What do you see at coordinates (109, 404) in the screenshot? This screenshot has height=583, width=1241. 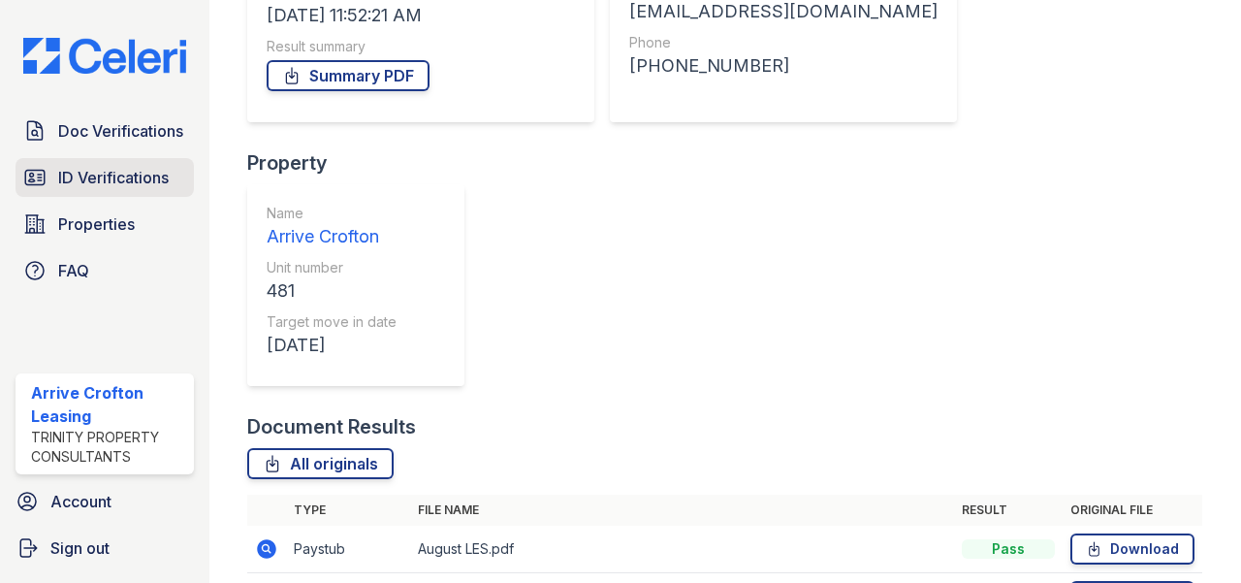 I see `div: Arrive Crofton Leasing` at bounding box center [109, 404].